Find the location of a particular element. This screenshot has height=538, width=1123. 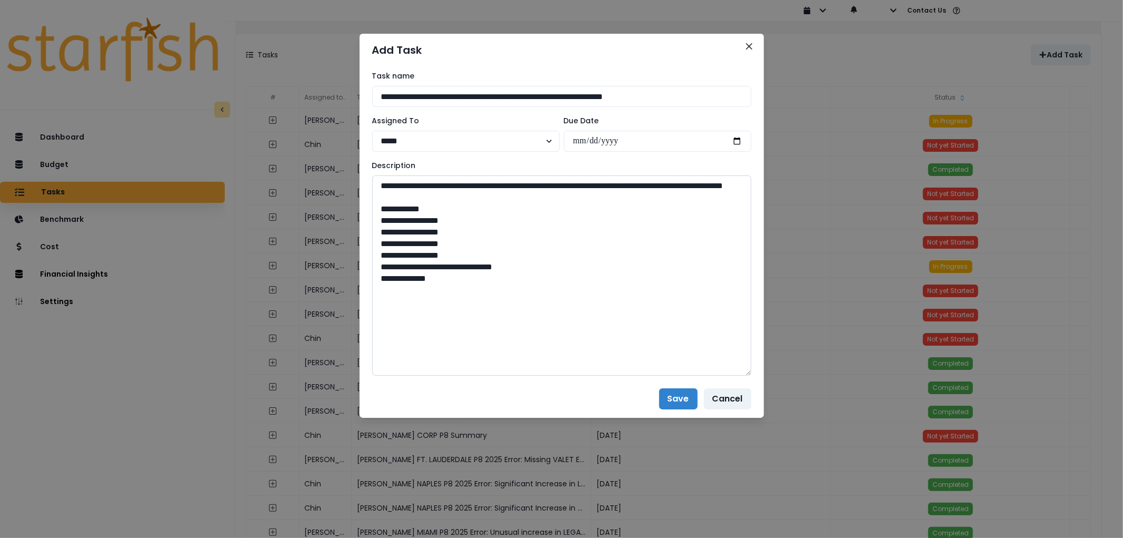

button: Save is located at coordinates (678, 399).